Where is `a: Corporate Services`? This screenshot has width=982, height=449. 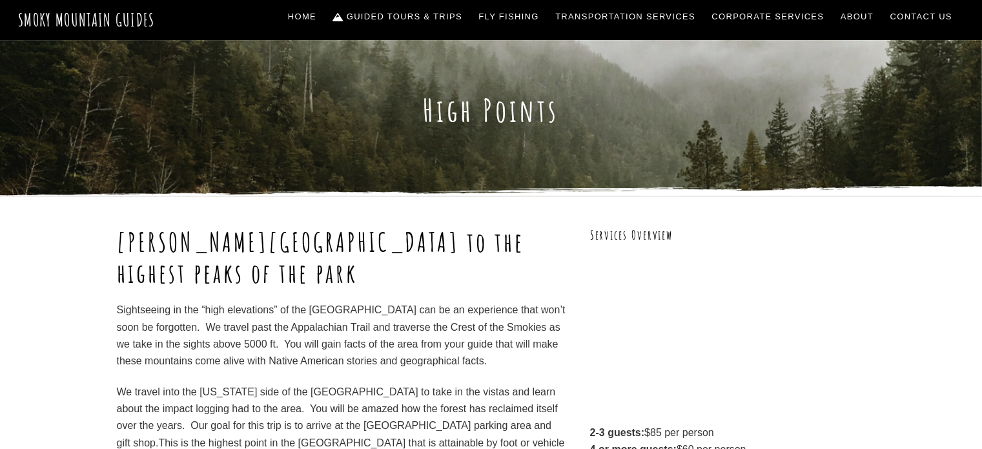 a: Corporate Services is located at coordinates (768, 17).